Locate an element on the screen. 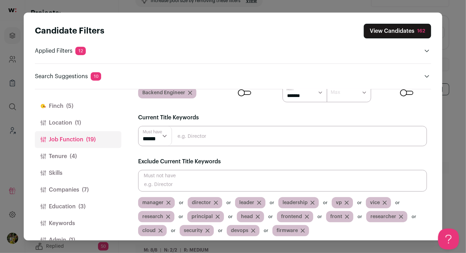 Image resolution: width=466 pixels, height=253 pixels. span: 10 is located at coordinates (96, 76).